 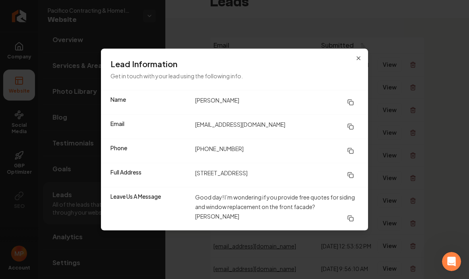 I want to click on dt: Full Address, so click(x=149, y=175).